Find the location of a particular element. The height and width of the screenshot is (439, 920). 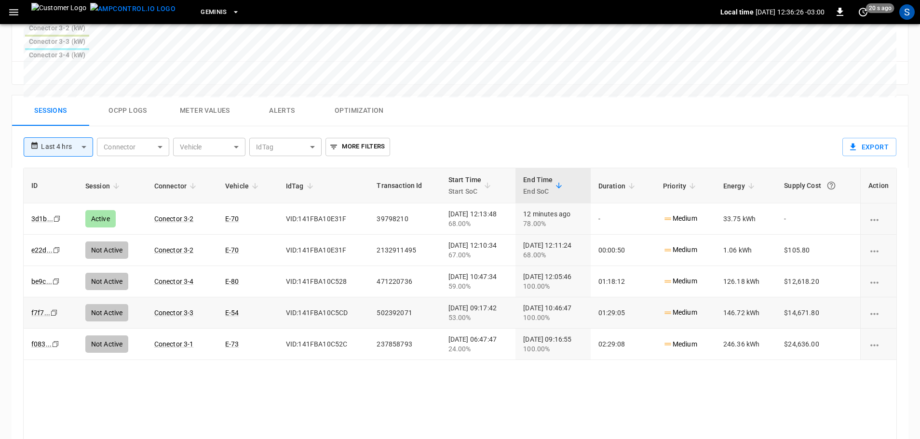

td: $12,618.20 is located at coordinates (818, 282).